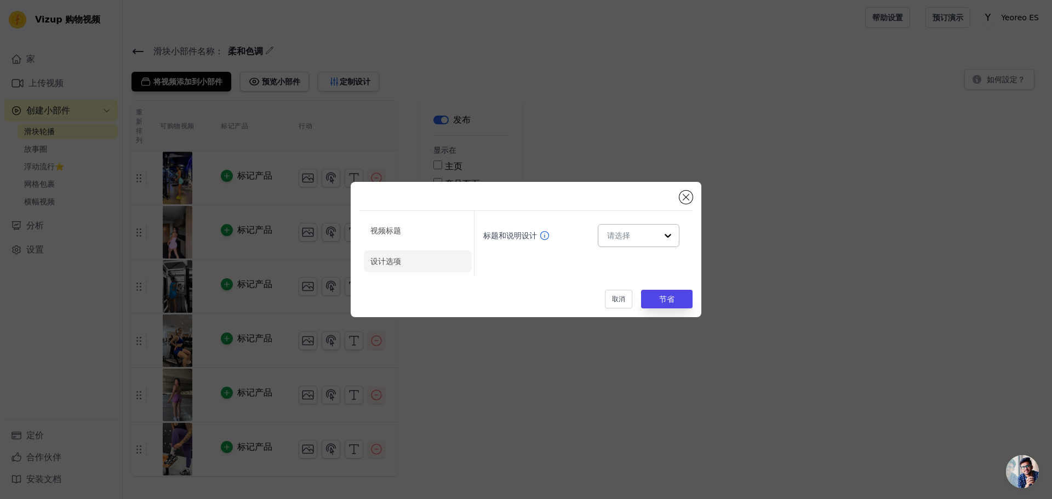  What do you see at coordinates (619, 299) in the screenshot?
I see `font: 取消` at bounding box center [619, 299].